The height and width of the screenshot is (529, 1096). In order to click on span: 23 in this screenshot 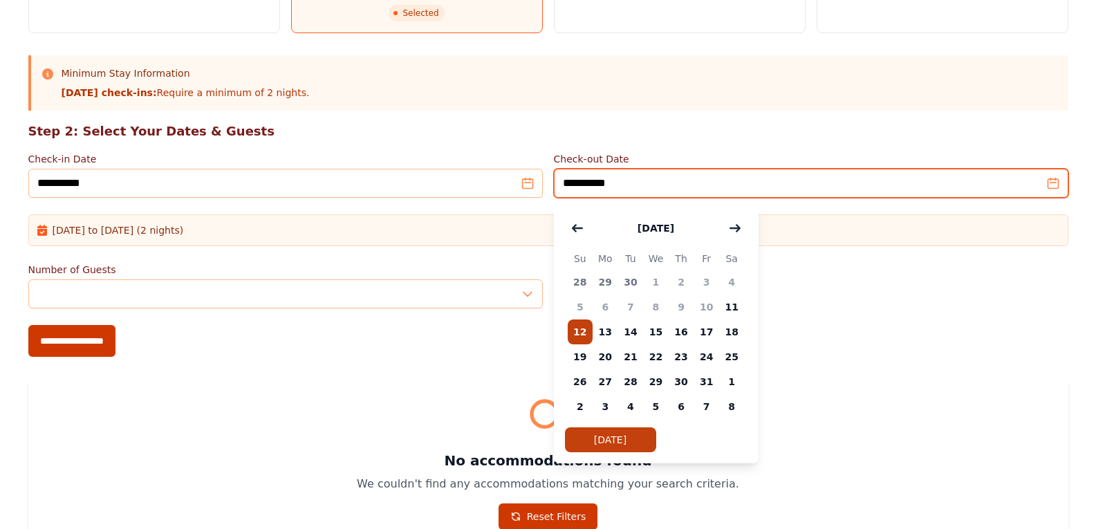, I will do `click(681, 357)`.